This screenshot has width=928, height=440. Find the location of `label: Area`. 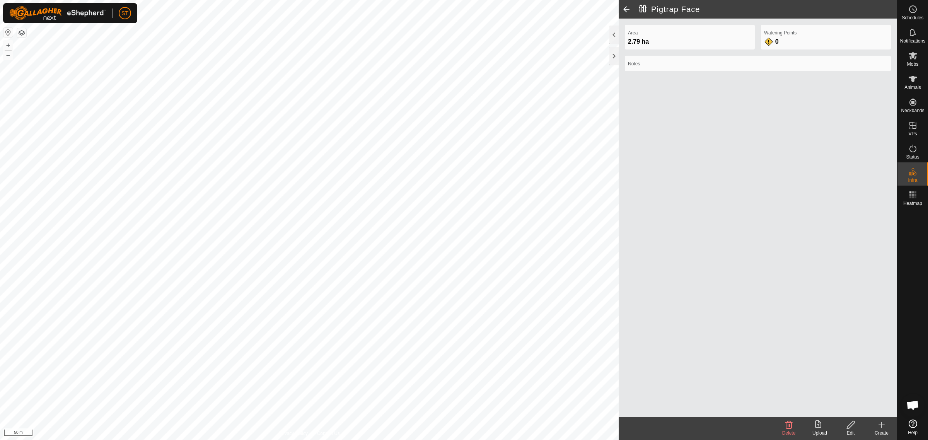

label: Area is located at coordinates (690, 33).